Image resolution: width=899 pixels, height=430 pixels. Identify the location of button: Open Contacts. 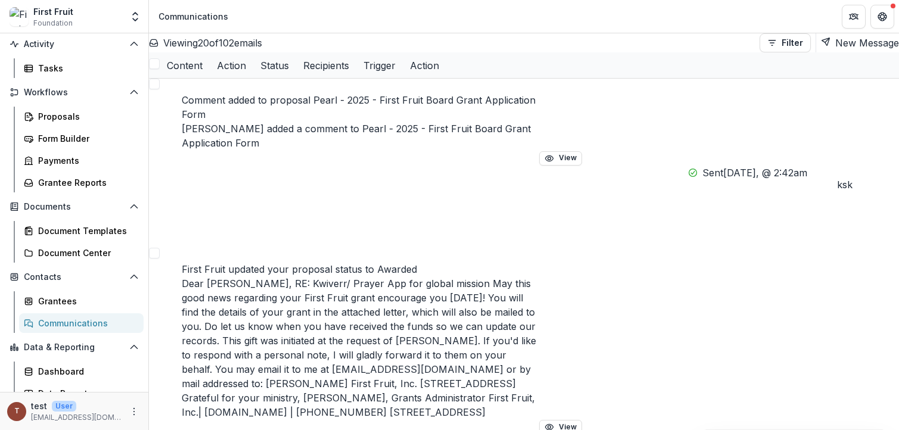
(74, 277).